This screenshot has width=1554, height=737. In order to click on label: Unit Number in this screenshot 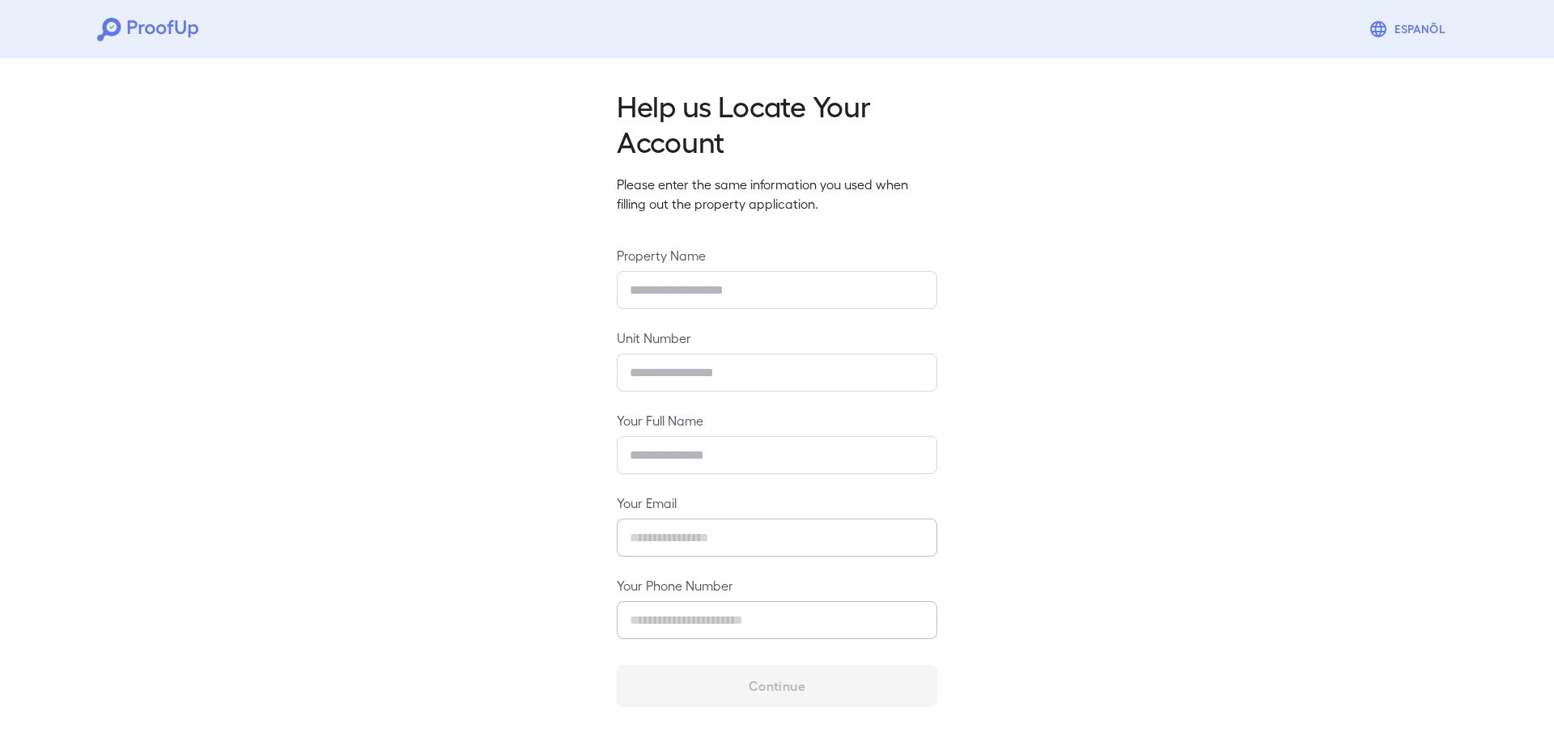, I will do `click(777, 337)`.